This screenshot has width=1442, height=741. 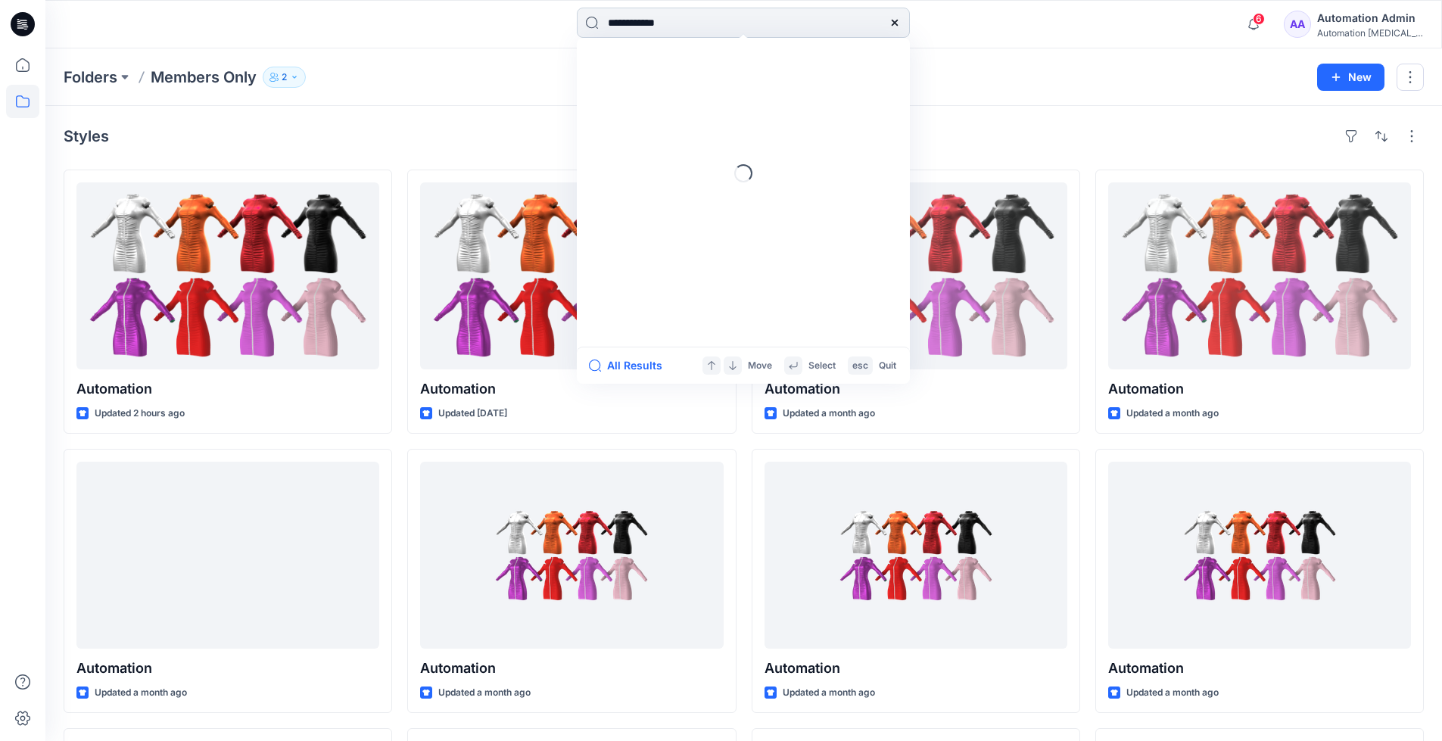 I want to click on button: New, so click(x=1351, y=77).